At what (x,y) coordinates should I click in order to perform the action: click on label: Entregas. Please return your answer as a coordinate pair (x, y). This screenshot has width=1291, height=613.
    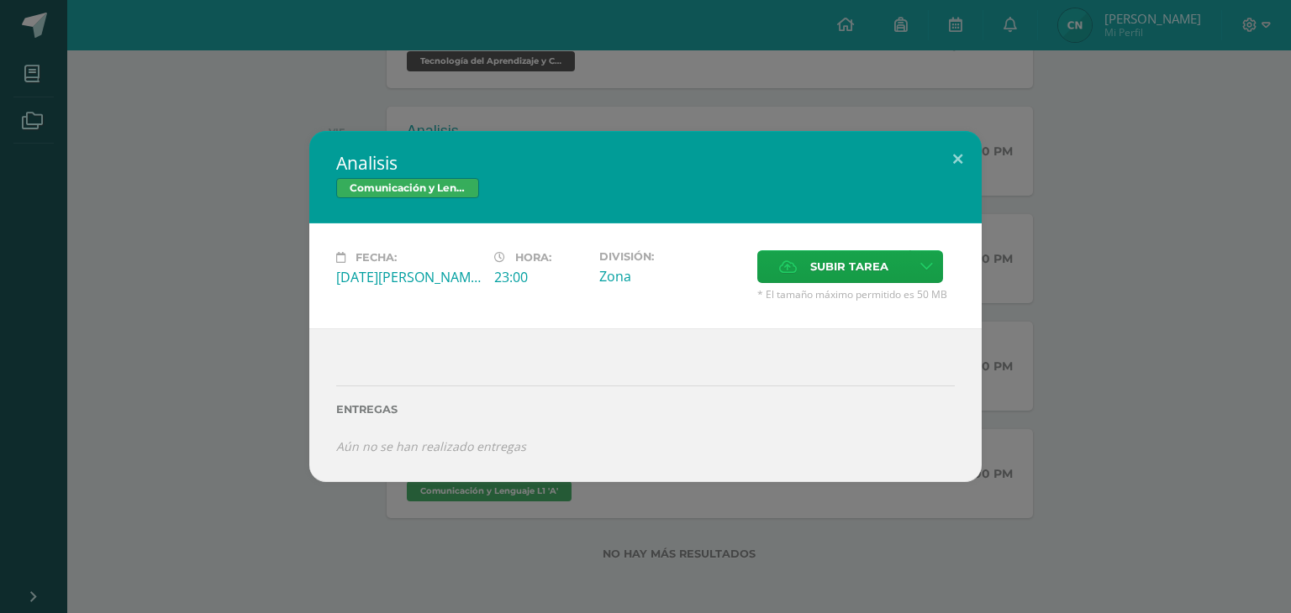
    Looking at the image, I should click on (645, 409).